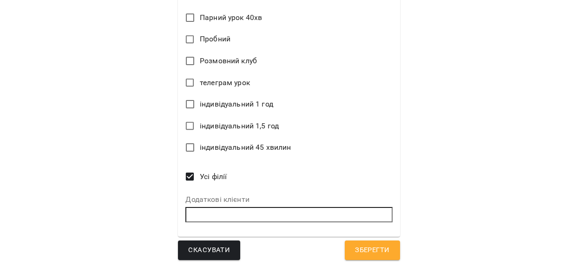  What do you see at coordinates (225, 83) in the screenshot?
I see `span: телеграм урок` at bounding box center [225, 83].